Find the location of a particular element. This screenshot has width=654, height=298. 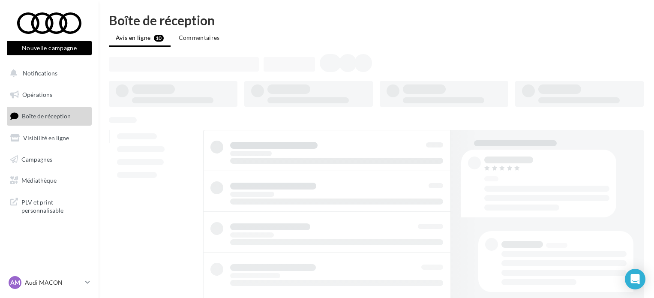

span: Campagnes is located at coordinates (37, 159).